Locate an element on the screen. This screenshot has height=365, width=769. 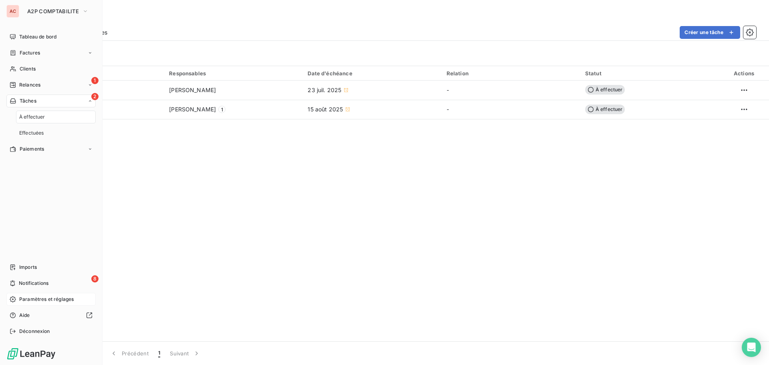
span: Factures is located at coordinates (30, 53).